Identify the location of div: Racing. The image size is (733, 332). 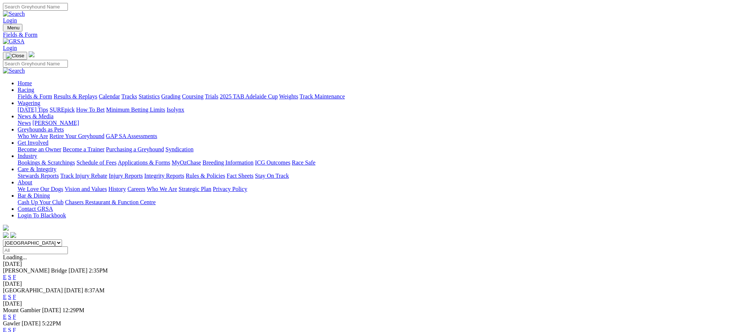
(374, 96).